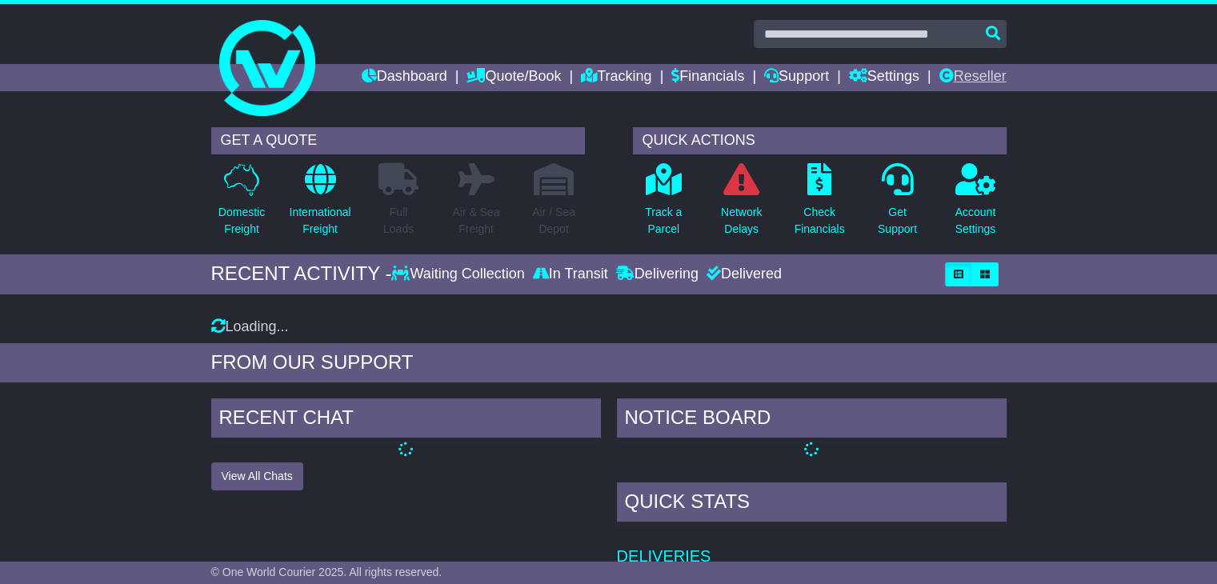 Image resolution: width=1217 pixels, height=584 pixels. I want to click on div: RECENT CHAT, so click(406, 420).